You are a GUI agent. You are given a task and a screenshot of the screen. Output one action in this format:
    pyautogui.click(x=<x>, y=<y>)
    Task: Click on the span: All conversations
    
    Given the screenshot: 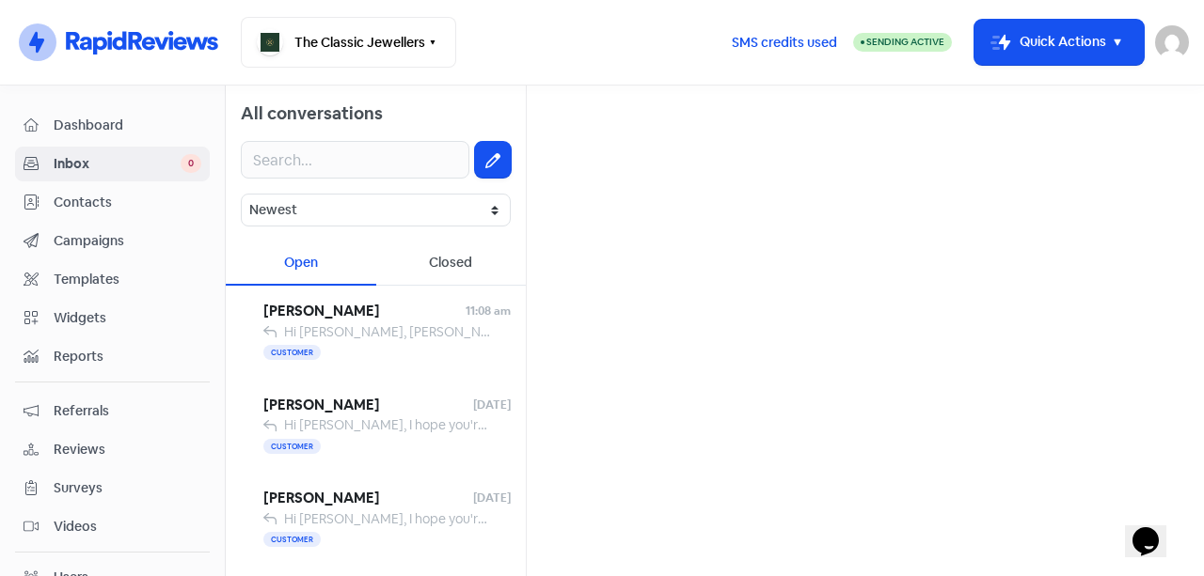 What is the action you would take?
    pyautogui.click(x=311, y=113)
    